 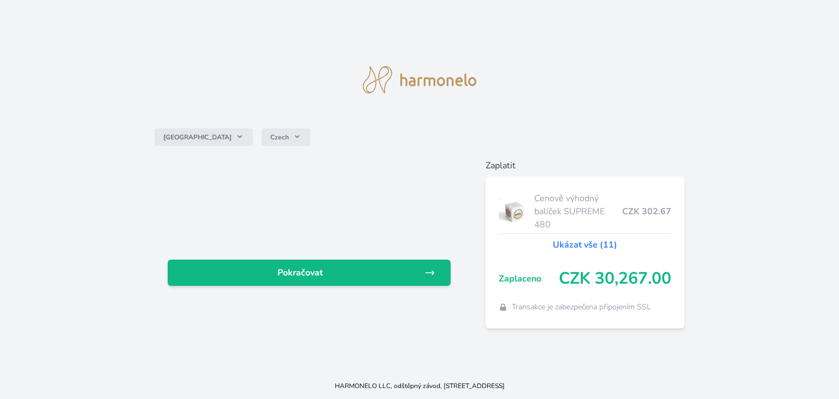 I want to click on h6: Zaplatit, so click(x=585, y=165).